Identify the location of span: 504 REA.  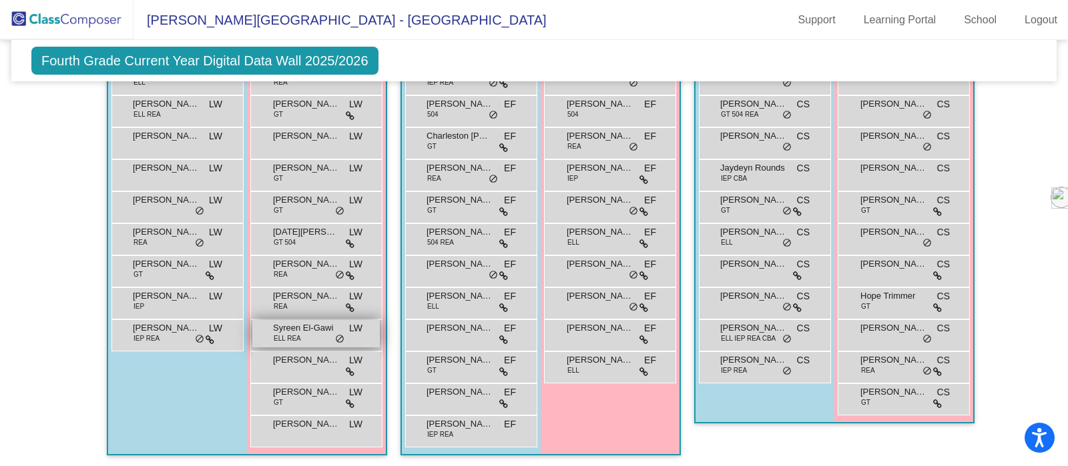
(440, 242).